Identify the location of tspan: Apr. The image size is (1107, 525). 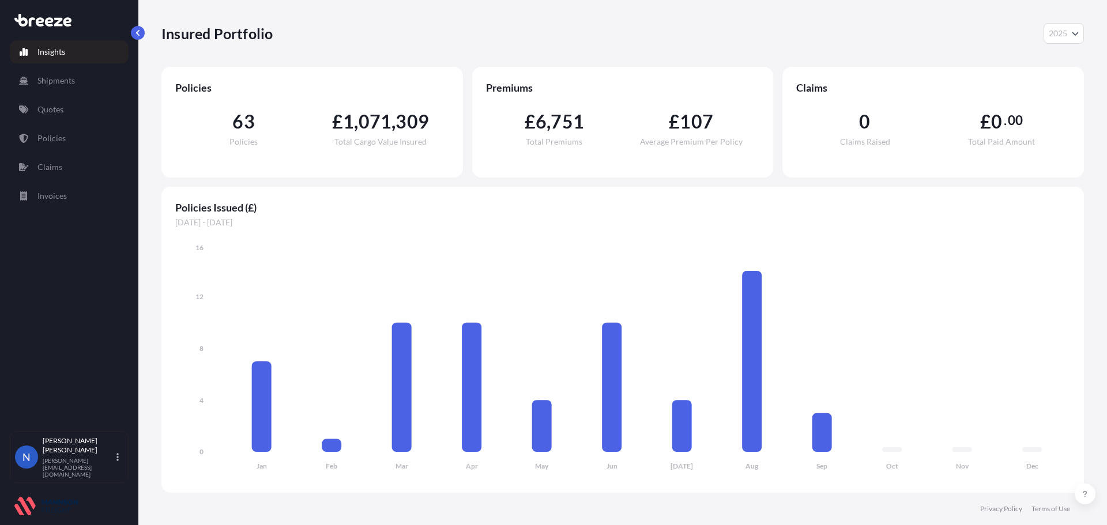
(472, 466).